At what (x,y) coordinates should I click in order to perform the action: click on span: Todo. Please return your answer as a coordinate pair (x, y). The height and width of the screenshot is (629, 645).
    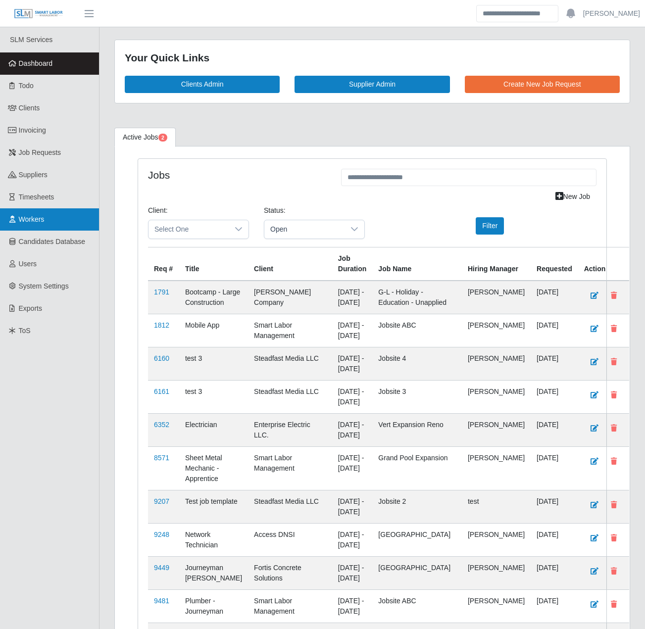
    Looking at the image, I should click on (26, 86).